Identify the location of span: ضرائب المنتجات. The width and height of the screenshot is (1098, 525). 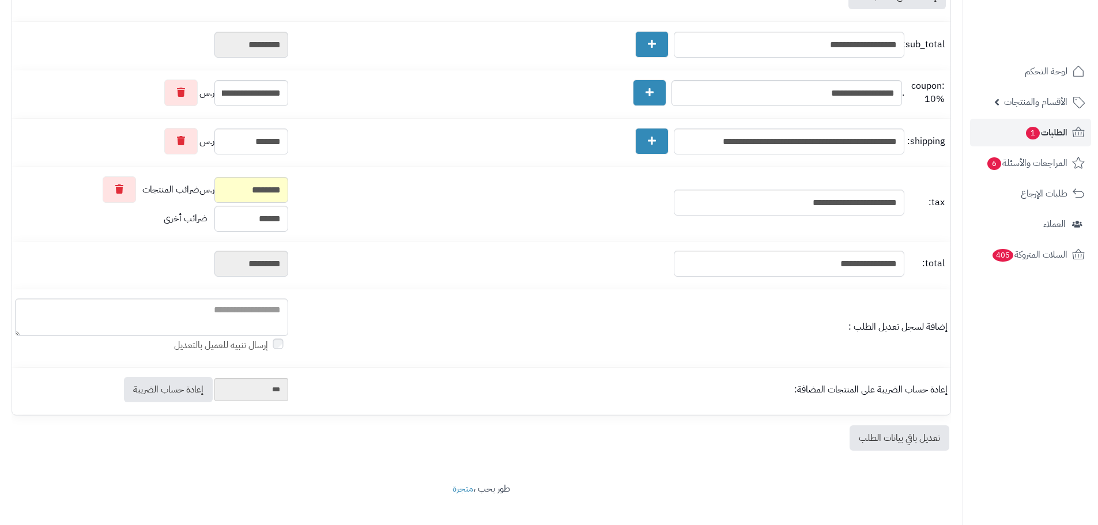
(171, 190).